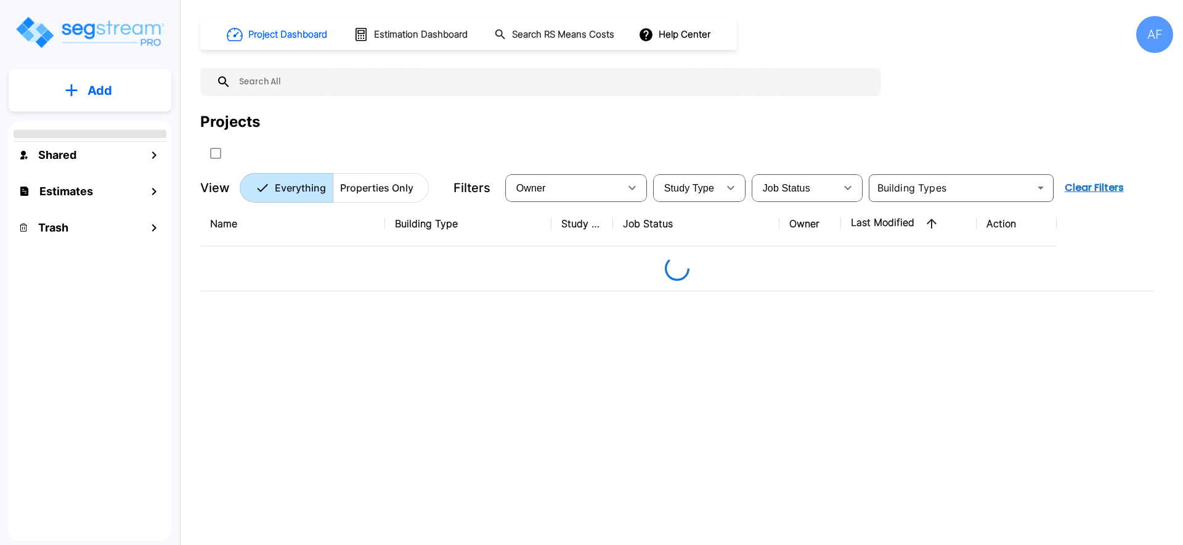  Describe the element at coordinates (468, 224) in the screenshot. I see `th: Building Type` at that location.